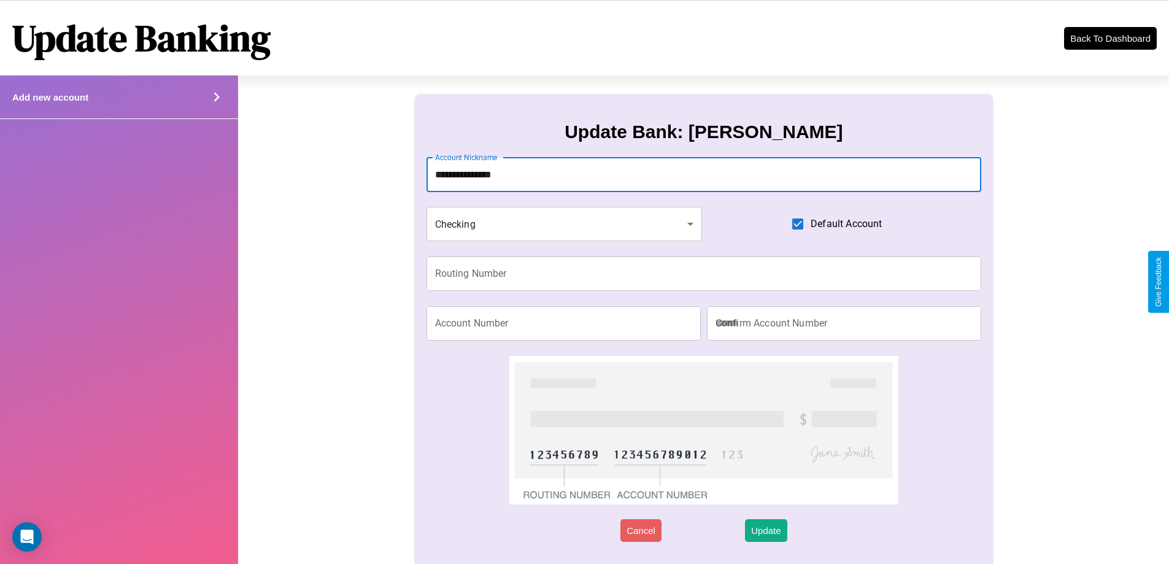  What do you see at coordinates (565, 224) in the screenshot?
I see `div: Checking` at bounding box center [565, 224].